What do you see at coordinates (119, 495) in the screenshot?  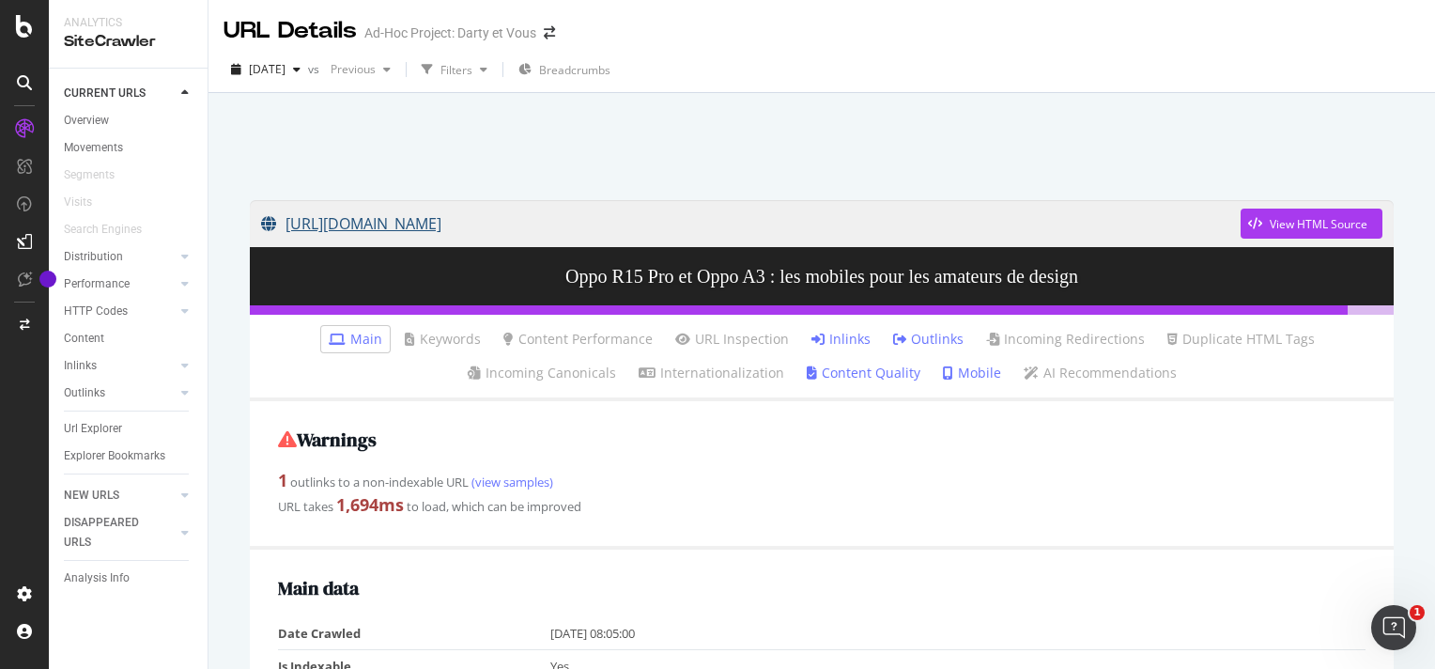 I see `a: NEW URLS` at bounding box center [119, 495].